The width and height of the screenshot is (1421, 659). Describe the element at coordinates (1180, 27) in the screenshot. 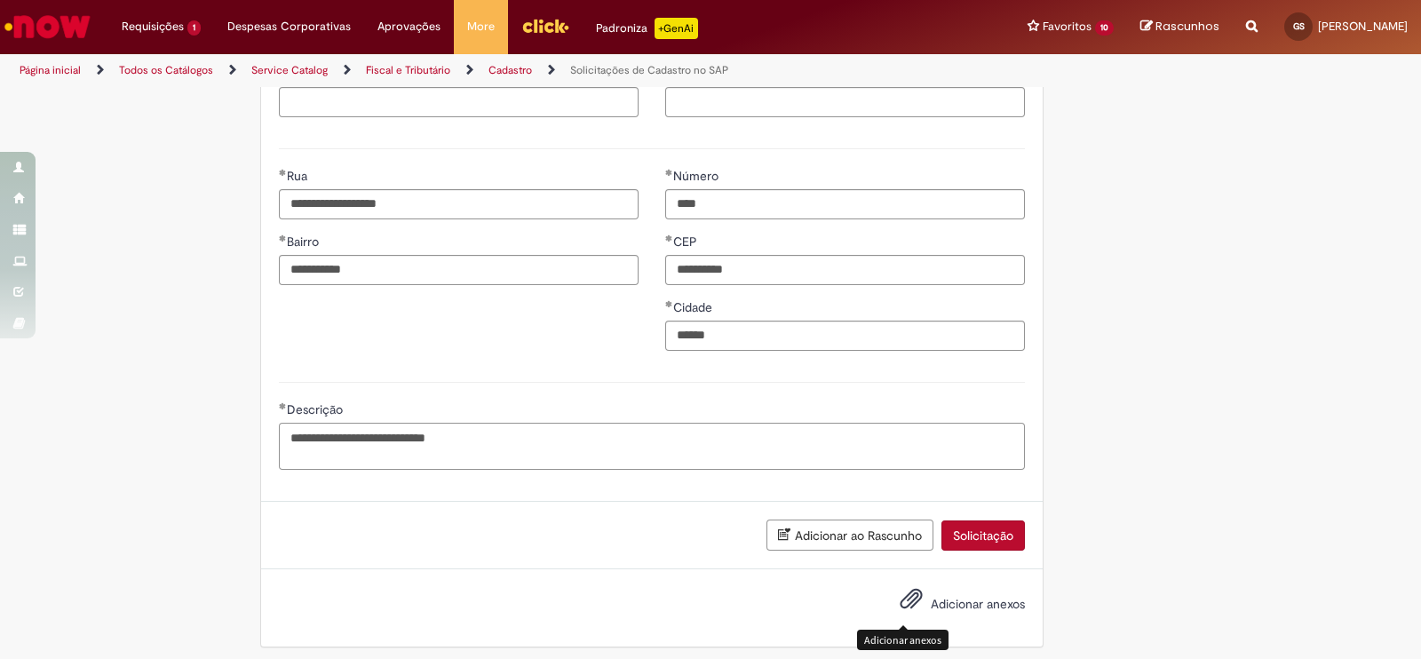

I see `a: Rascunhos` at that location.